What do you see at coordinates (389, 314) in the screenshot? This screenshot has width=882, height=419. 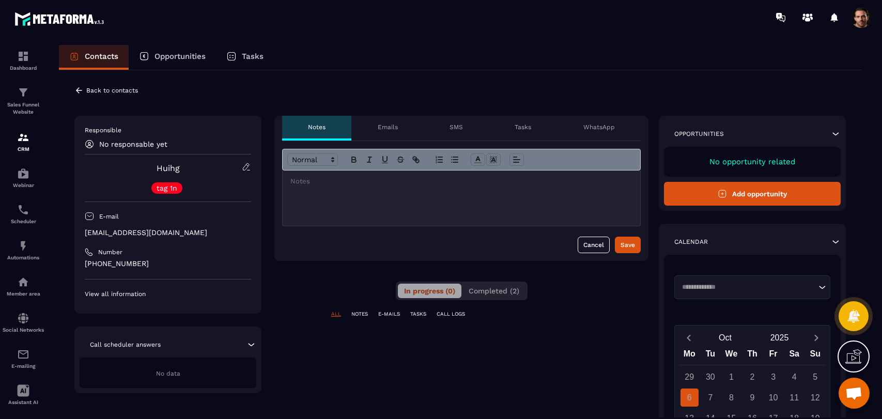 I see `p: E-MAILS` at bounding box center [389, 314].